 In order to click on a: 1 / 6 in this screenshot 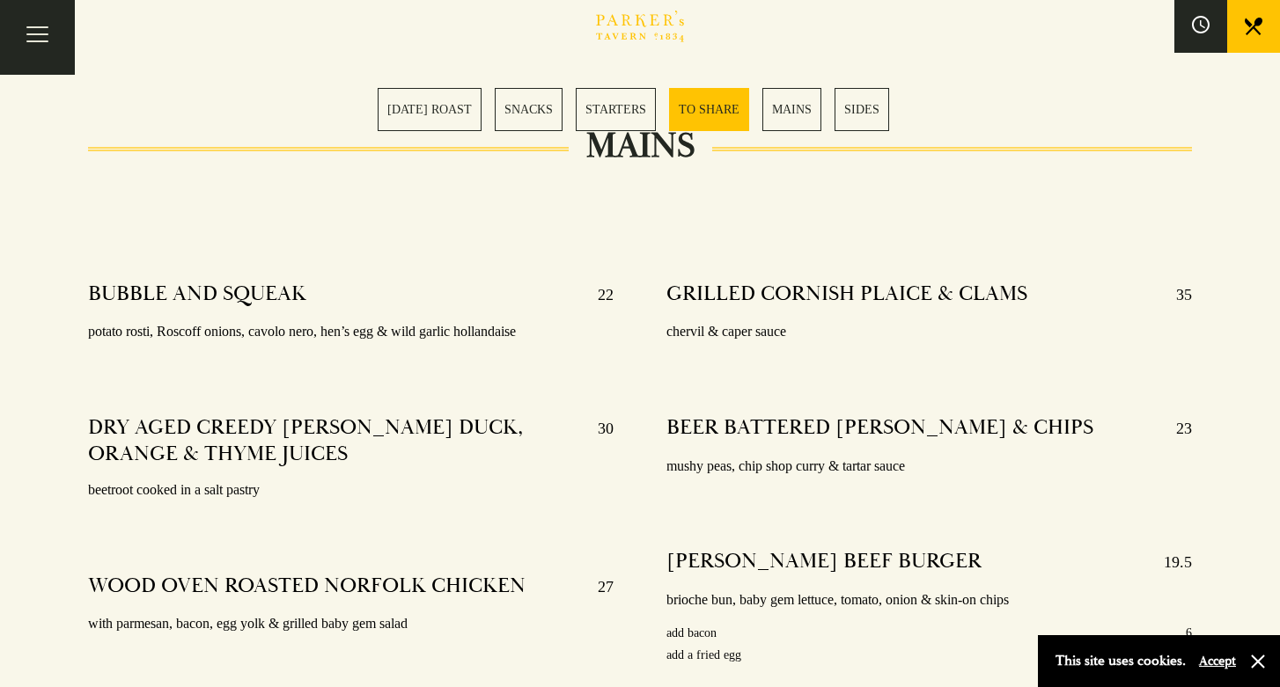, I will do `click(430, 109)`.